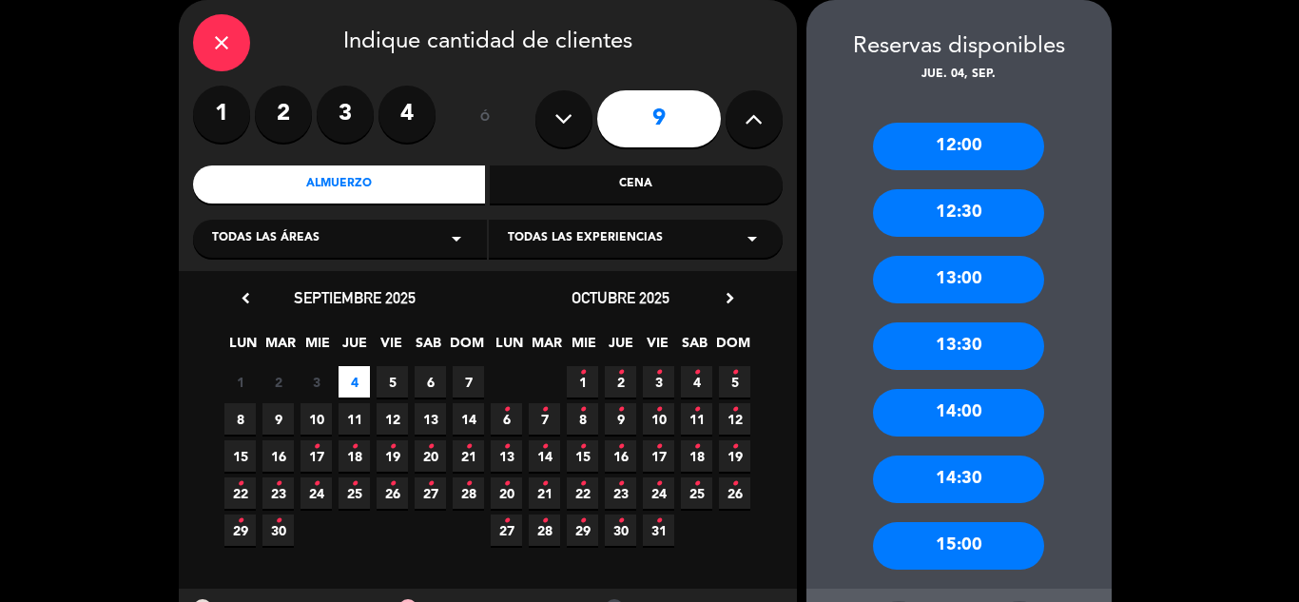 Image resolution: width=1299 pixels, height=602 pixels. What do you see at coordinates (265, 239) in the screenshot?
I see `span: Todas las áreas` at bounding box center [265, 239].